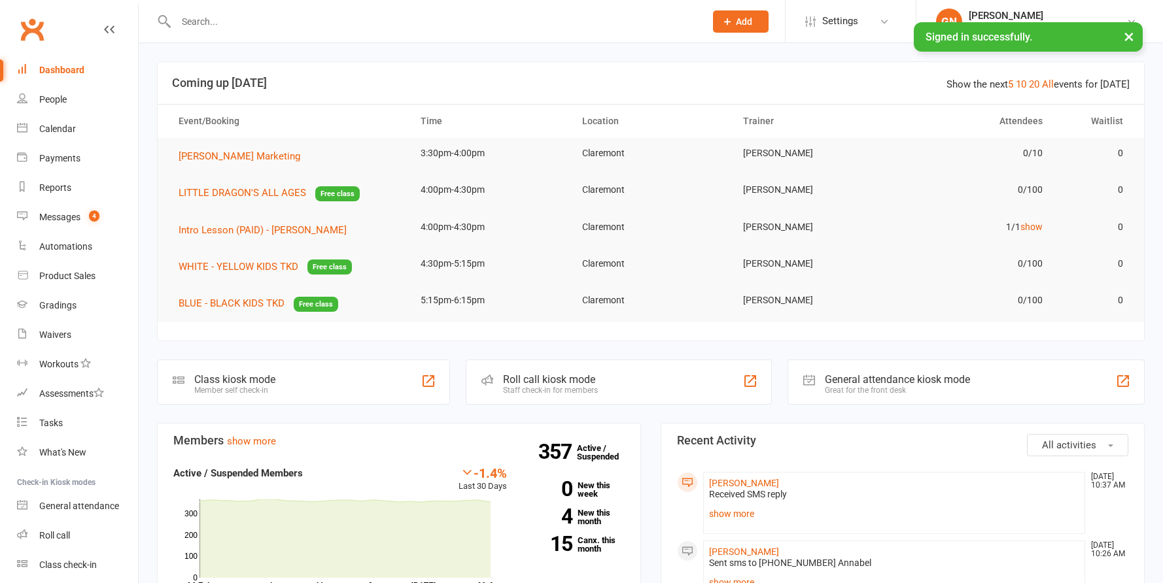 Image resolution: width=1163 pixels, height=583 pixels. Describe the element at coordinates (489, 227) in the screenshot. I see `td: 4:00pm-4:30pm` at that location.